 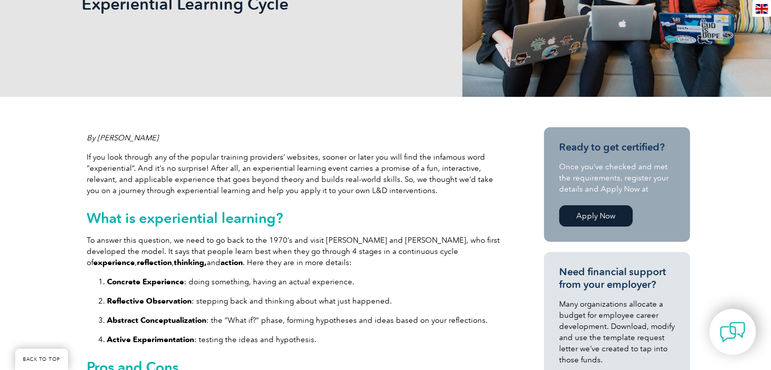 What do you see at coordinates (617, 278) in the screenshot?
I see `h3: Need financial support from your employer?` at bounding box center [617, 278].